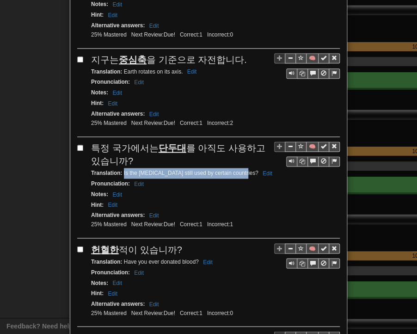 This screenshot has width=417, height=334. I want to click on li: Incorrect: 1, so click(220, 224).